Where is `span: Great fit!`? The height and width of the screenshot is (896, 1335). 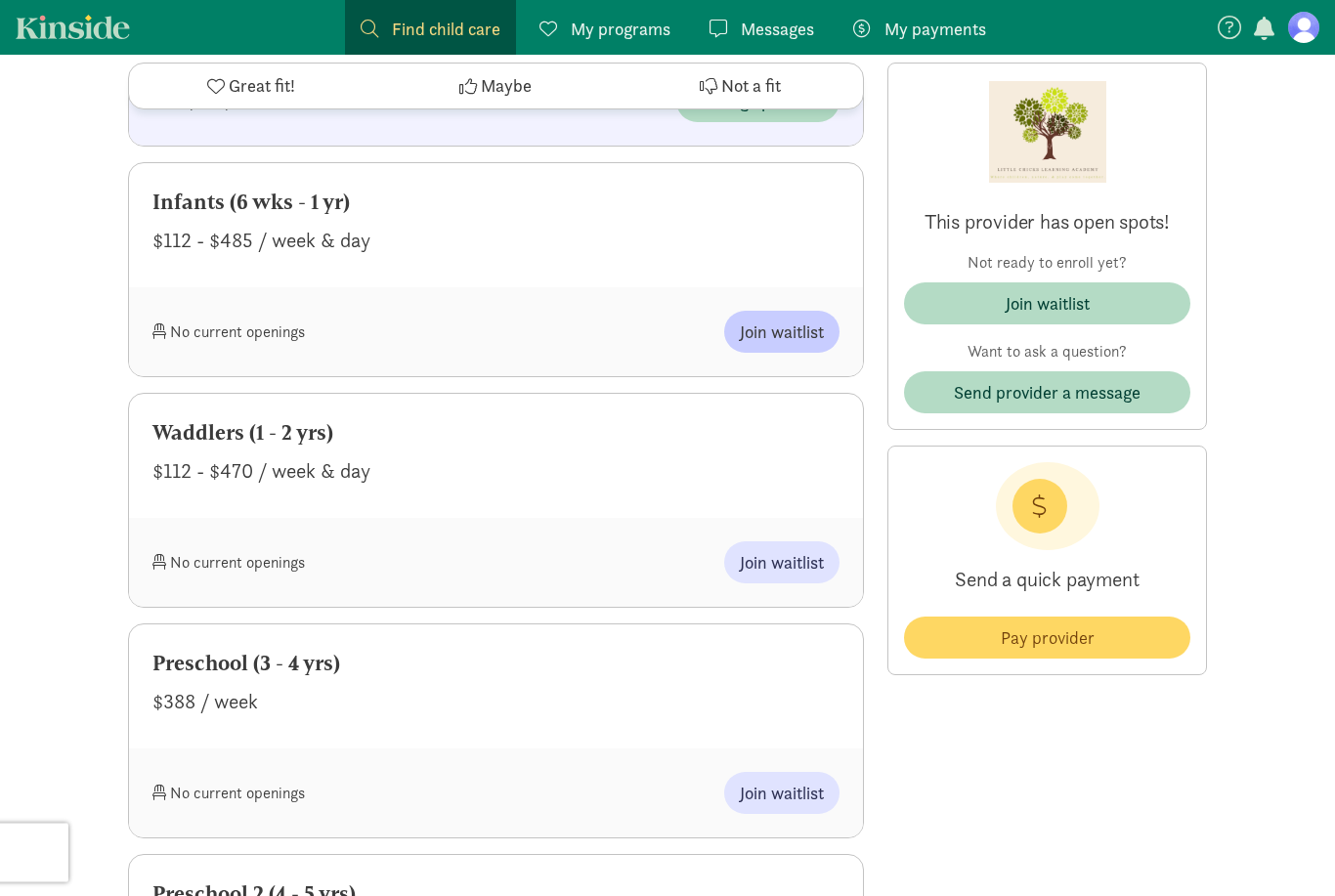 span: Great fit! is located at coordinates (262, 86).